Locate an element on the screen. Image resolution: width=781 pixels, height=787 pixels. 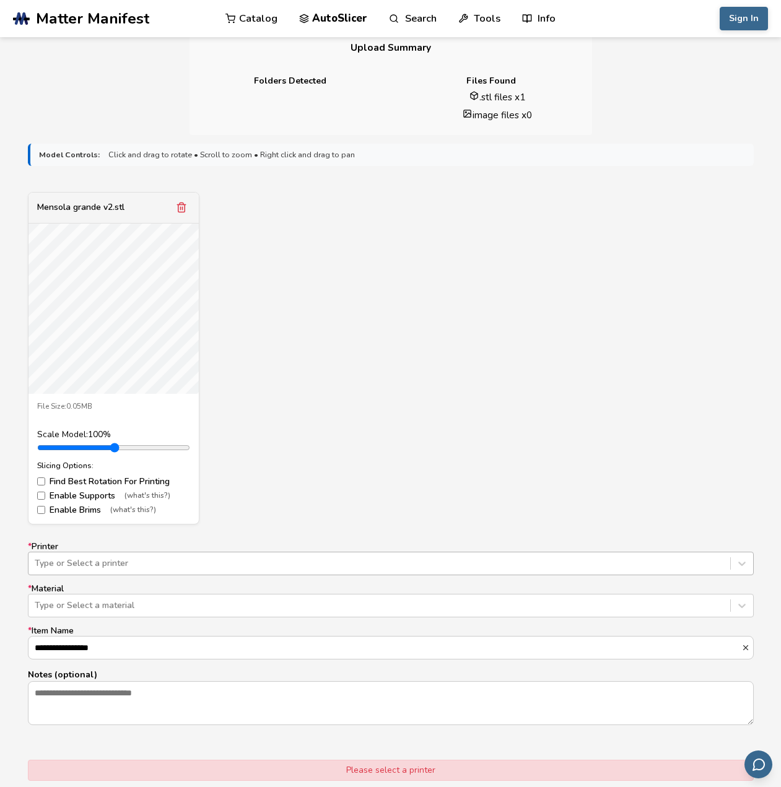
input: *Item Name is located at coordinates (385, 648).